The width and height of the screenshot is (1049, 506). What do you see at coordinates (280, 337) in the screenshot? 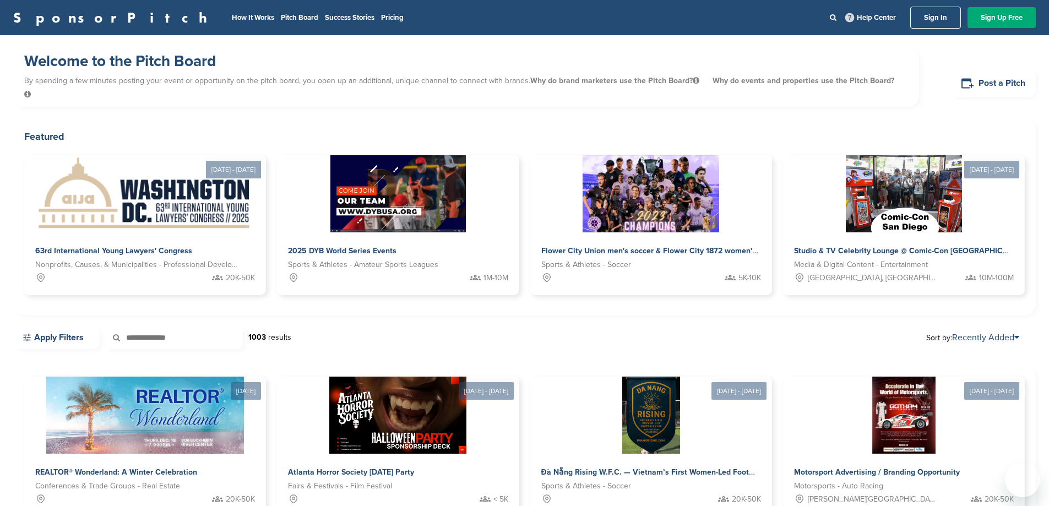
I see `span: results` at bounding box center [280, 337].